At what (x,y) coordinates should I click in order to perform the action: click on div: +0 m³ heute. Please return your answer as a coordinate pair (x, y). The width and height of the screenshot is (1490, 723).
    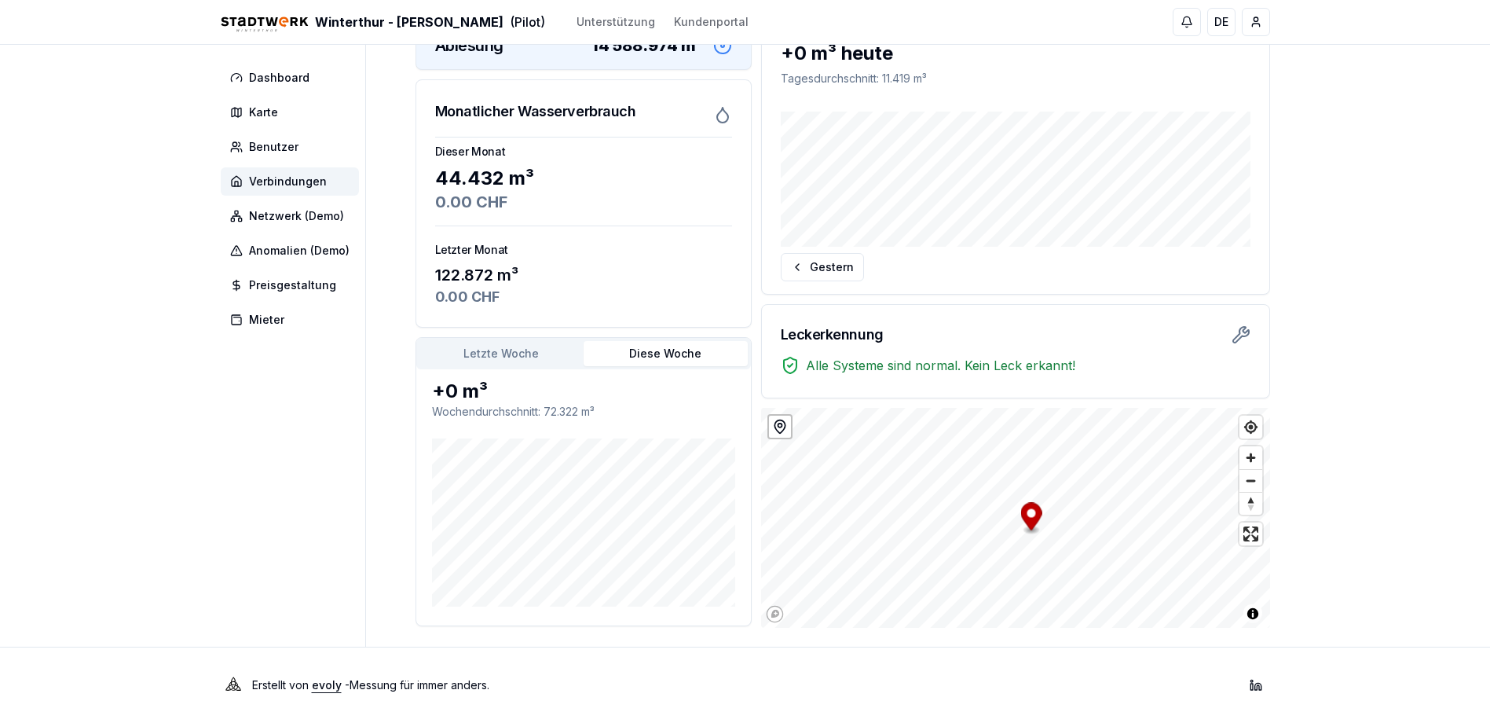
    Looking at the image, I should click on (1016, 53).